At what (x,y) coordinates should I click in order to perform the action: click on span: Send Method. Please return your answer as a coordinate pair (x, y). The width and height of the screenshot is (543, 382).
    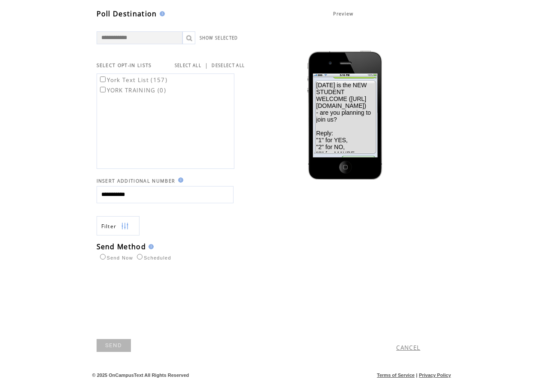
    Looking at the image, I should click on (121, 246).